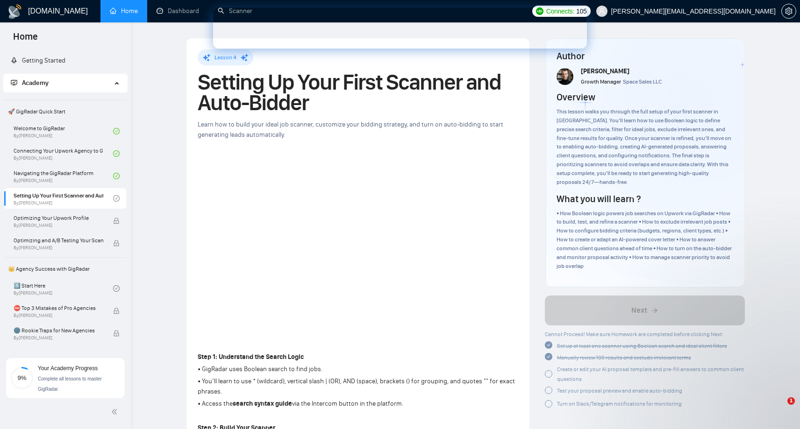  I want to click on span: Set up at least one scanner using Boolean search and ideal client filters, so click(642, 346).